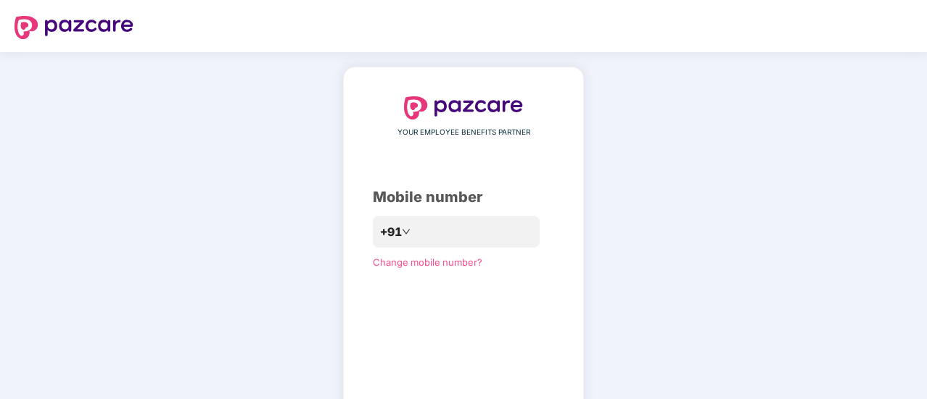 The width and height of the screenshot is (927, 399). Describe the element at coordinates (391, 232) in the screenshot. I see `span: +91` at that location.